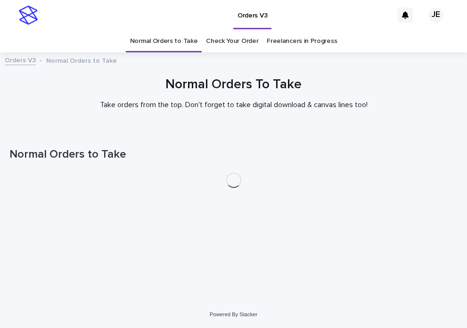 This screenshot has height=328, width=467. What do you see at coordinates (233, 314) in the screenshot?
I see `a: Powered By Stacker` at bounding box center [233, 314].